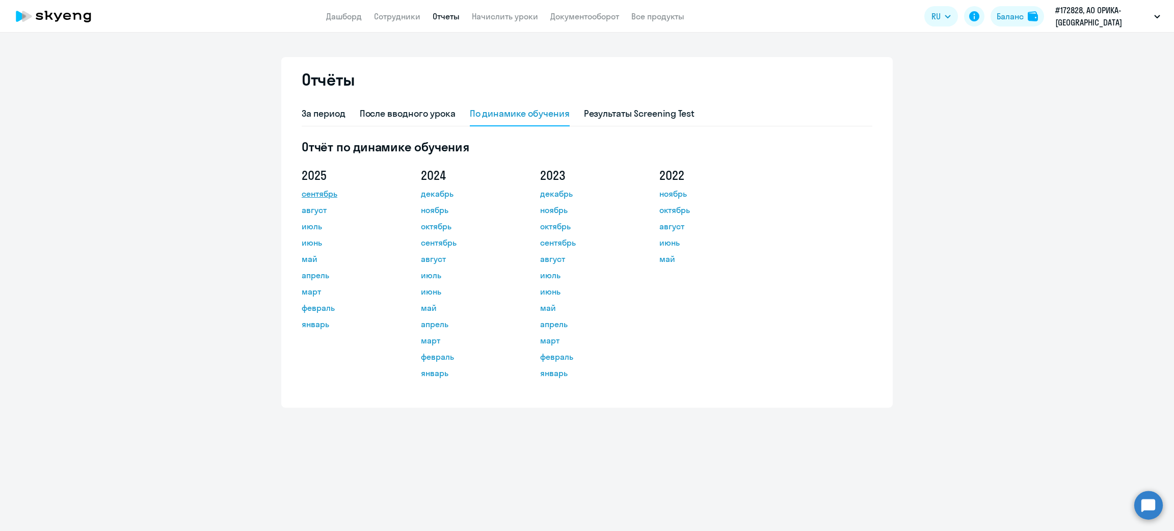 The width and height of the screenshot is (1174, 531). Describe the element at coordinates (1033, 16) in the screenshot. I see `img: balance` at that location.